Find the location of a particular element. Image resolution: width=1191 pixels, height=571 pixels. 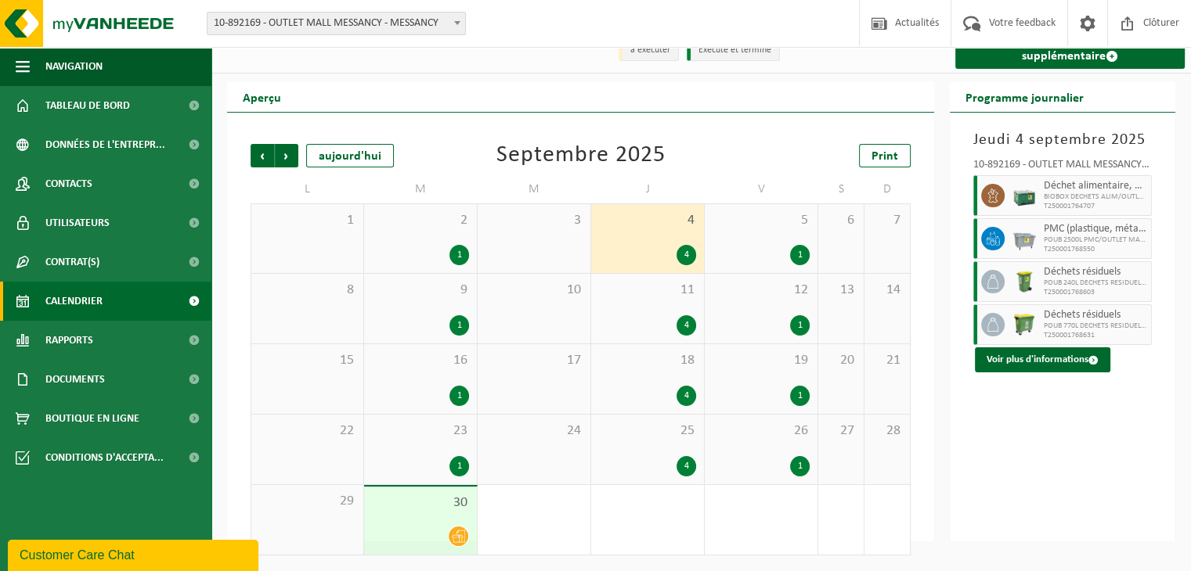

span: Boutique en ligne is located at coordinates (92, 419).